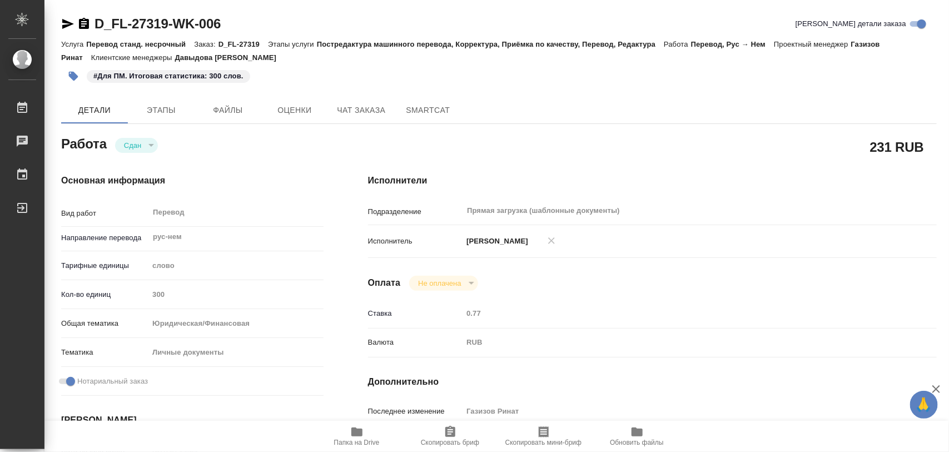 This screenshot has width=949, height=452. I want to click on h4: Дополнительно, so click(652, 382).